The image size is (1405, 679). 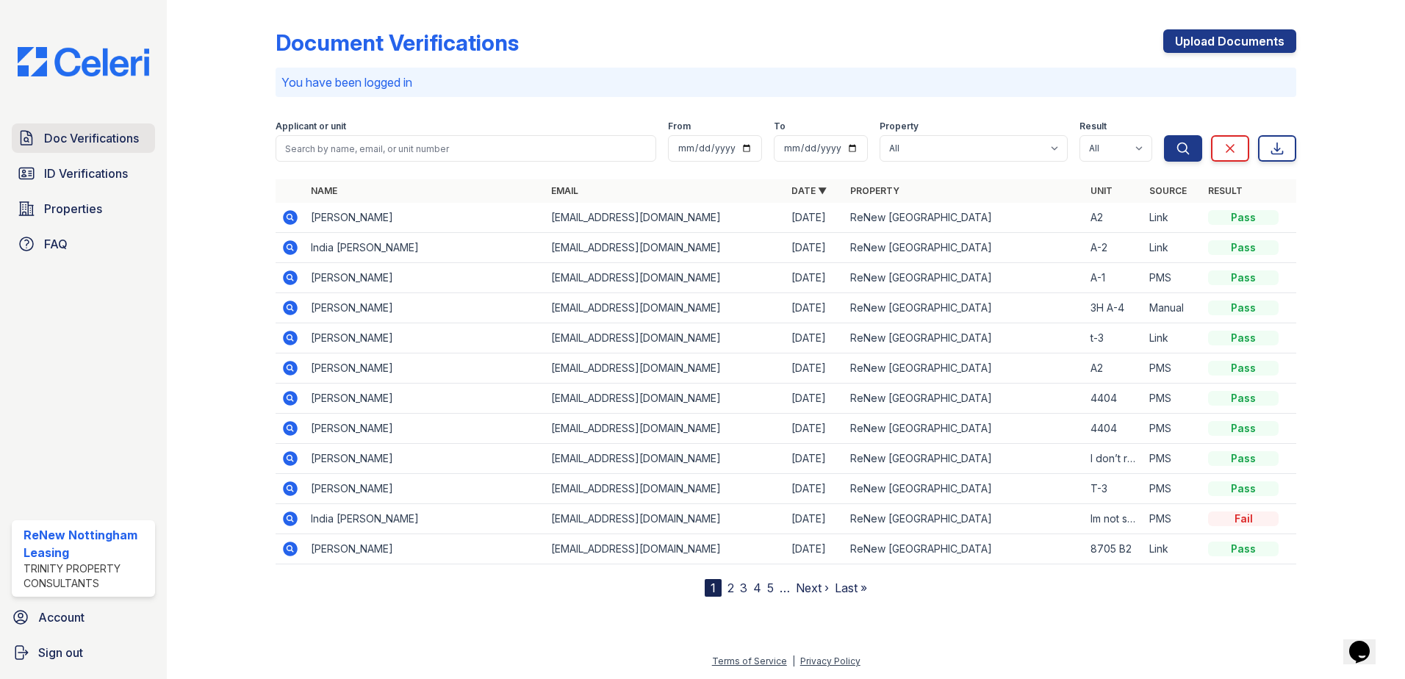 I want to click on span: Doc Verifications, so click(x=91, y=138).